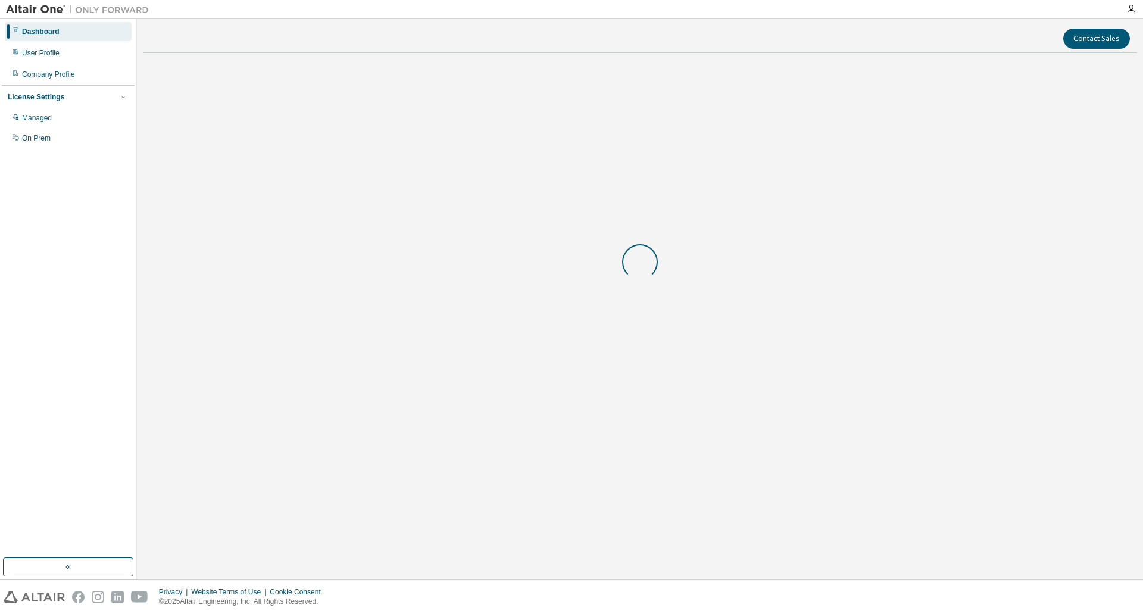  I want to click on button: Contact Sales, so click(1097, 39).